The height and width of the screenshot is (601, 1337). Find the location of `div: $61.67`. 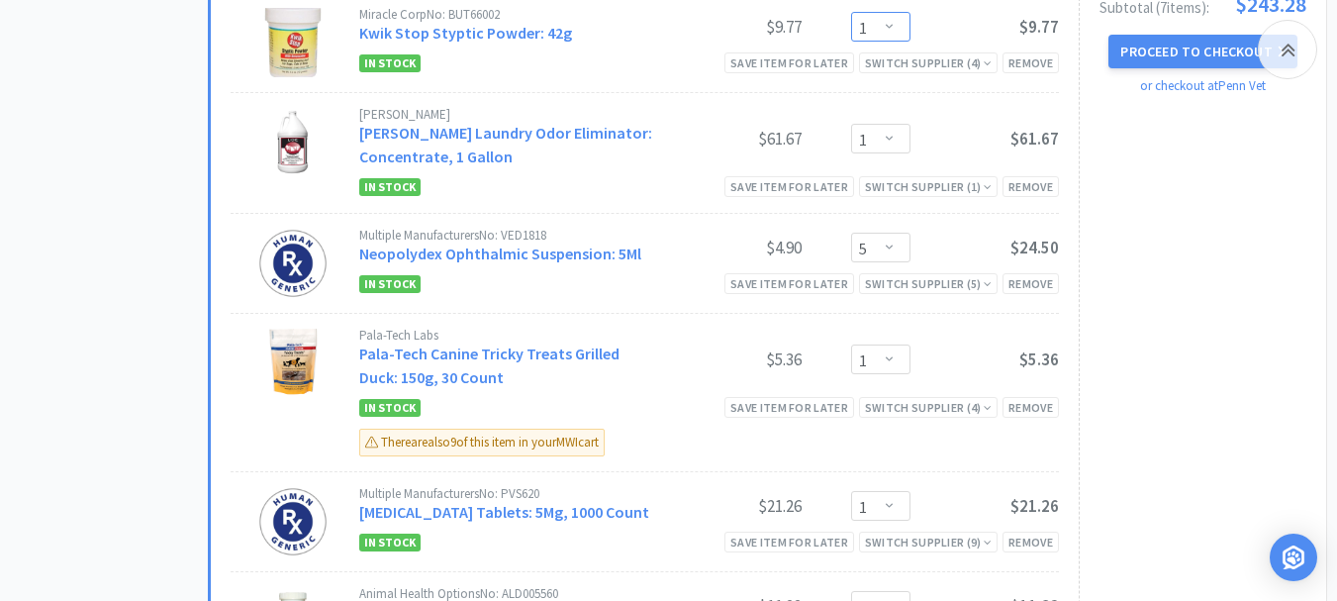

div: $61.67 is located at coordinates (728, 139).